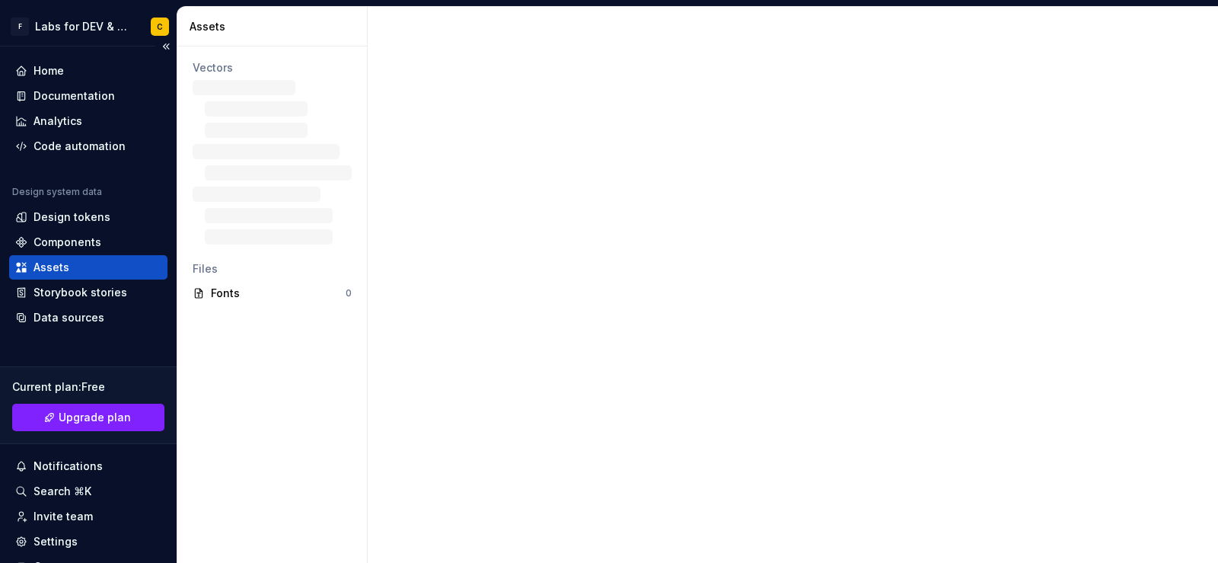 The width and height of the screenshot is (1218, 563). Describe the element at coordinates (80, 292) in the screenshot. I see `div: Storybook stories` at that location.